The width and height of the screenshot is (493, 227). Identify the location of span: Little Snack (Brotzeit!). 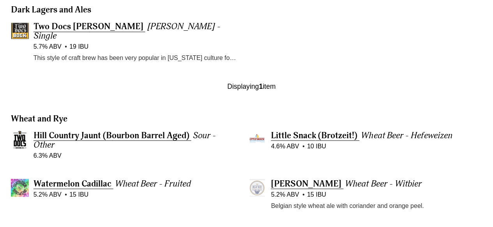
(314, 135).